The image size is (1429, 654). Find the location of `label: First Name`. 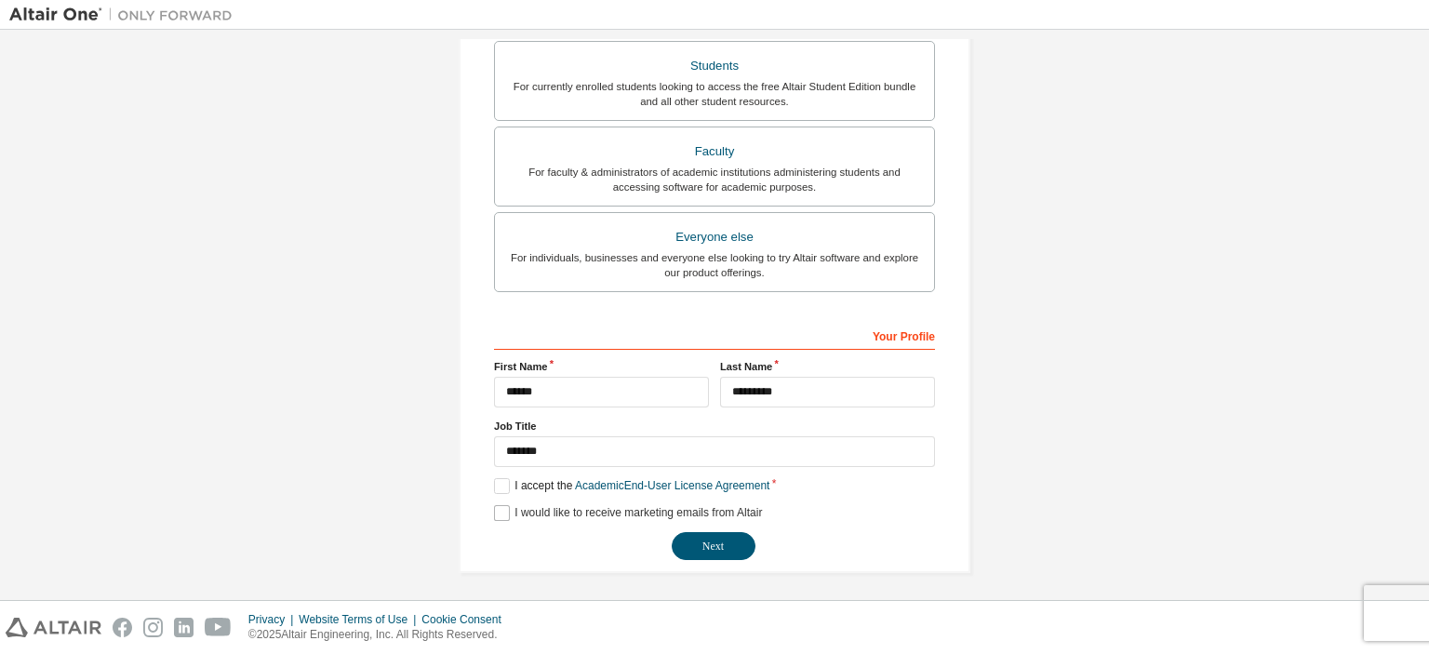

label: First Name is located at coordinates (601, 367).